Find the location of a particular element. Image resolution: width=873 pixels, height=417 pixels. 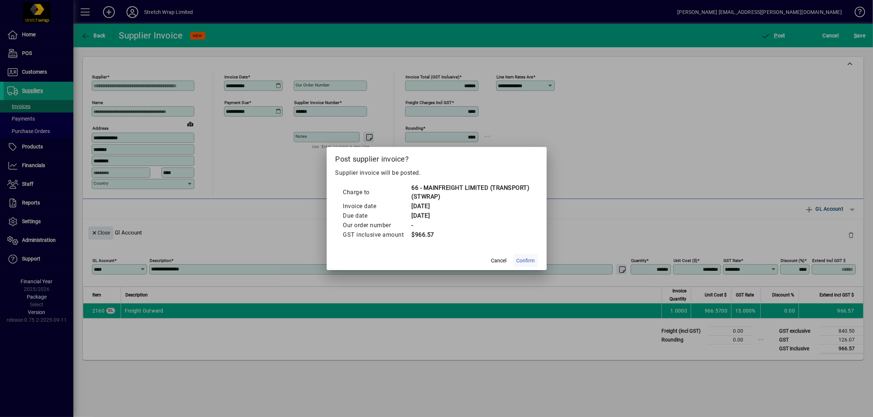

td: Invoice date is located at coordinates (377, 206).